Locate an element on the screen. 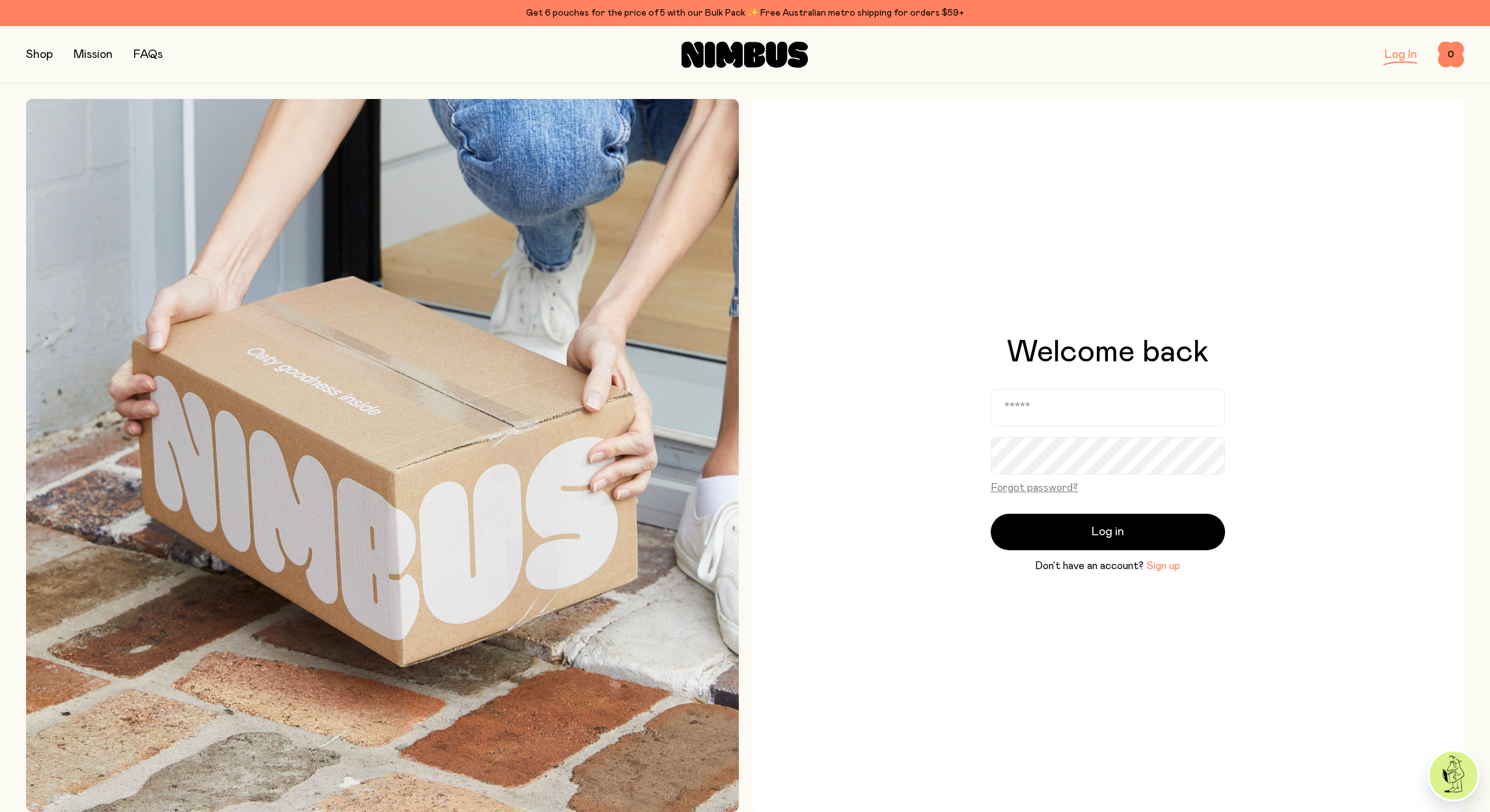 The image size is (1490, 812). span: Log in is located at coordinates (1108, 532).